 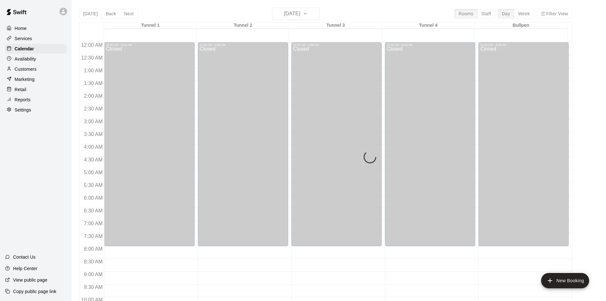 I want to click on a: Customers, so click(x=36, y=69).